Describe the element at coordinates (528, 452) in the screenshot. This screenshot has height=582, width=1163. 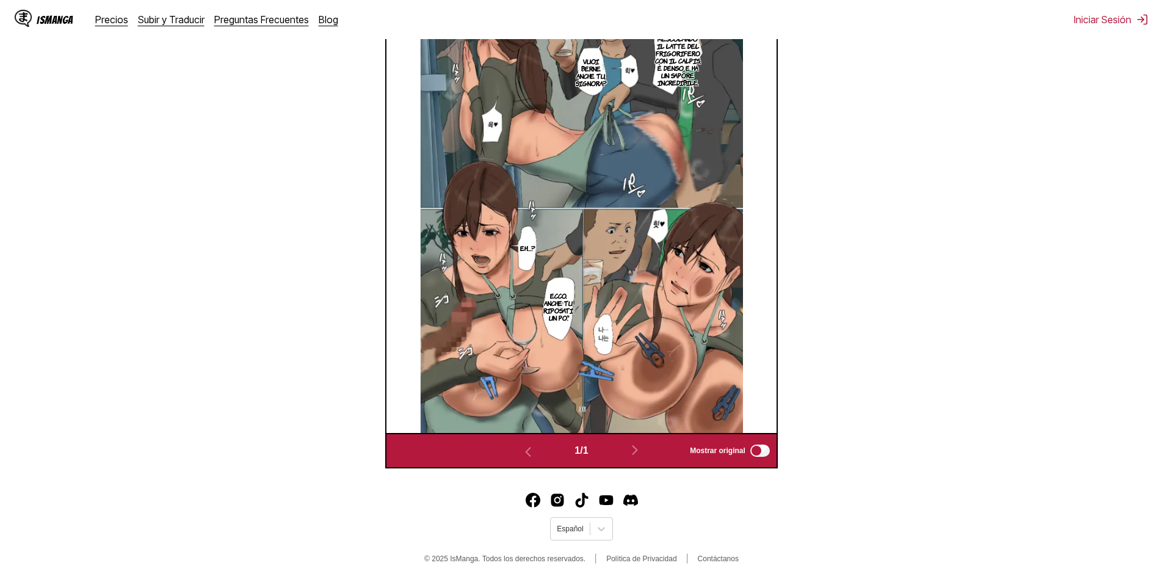
I see `img: Previous page` at that location.